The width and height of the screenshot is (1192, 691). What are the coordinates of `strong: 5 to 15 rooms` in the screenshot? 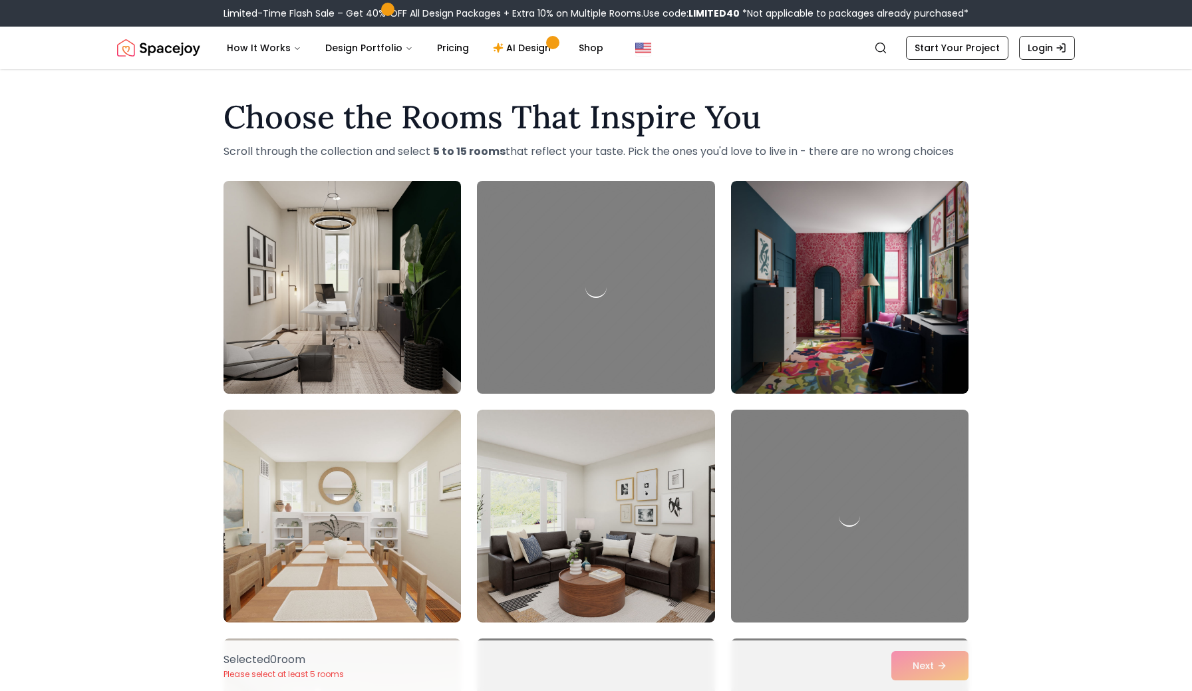 It's located at (469, 151).